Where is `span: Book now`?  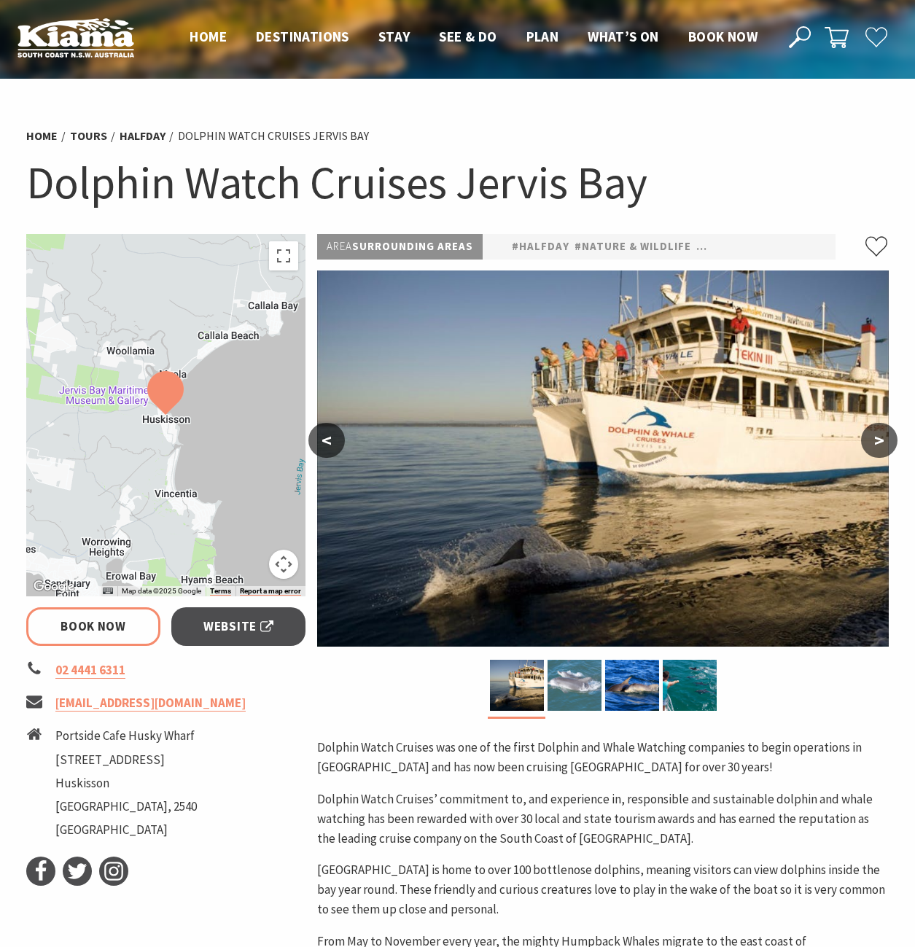
span: Book now is located at coordinates (723, 36).